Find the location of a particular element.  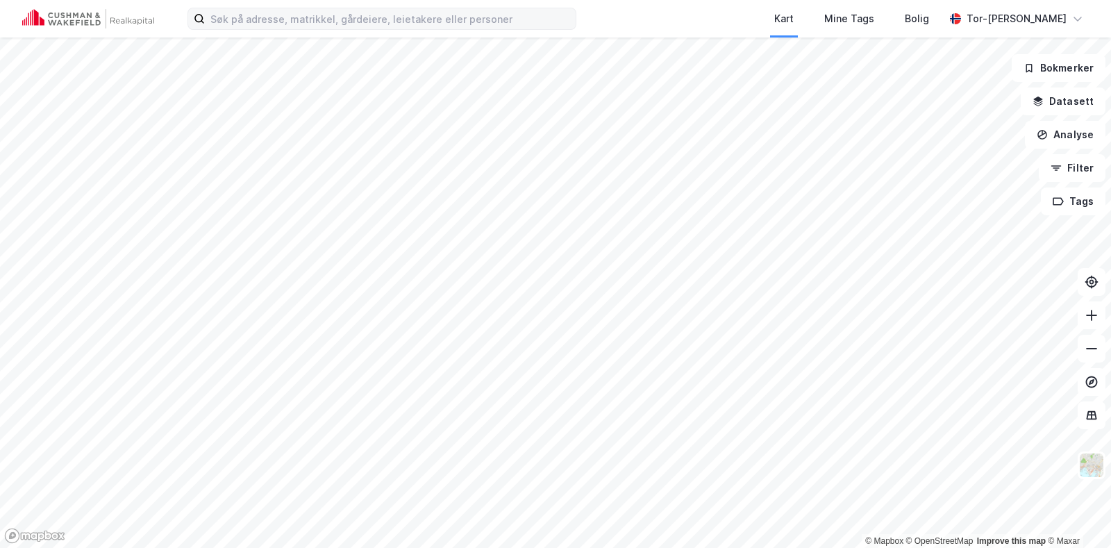

input: Søk på adresse, matrikkel, gårdeiere, leietakere eller personer is located at coordinates (390, 19).